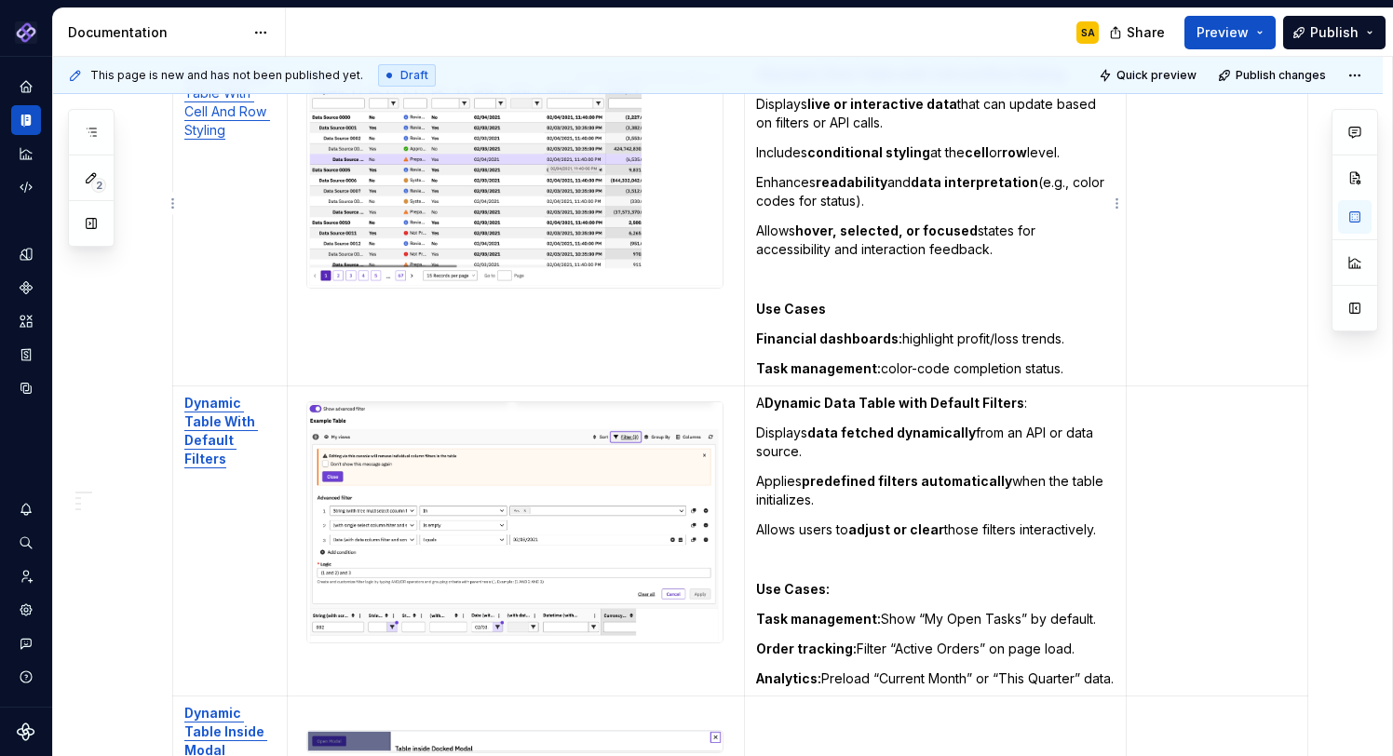  What do you see at coordinates (26, 87) in the screenshot?
I see `a: Home` at bounding box center [26, 87].